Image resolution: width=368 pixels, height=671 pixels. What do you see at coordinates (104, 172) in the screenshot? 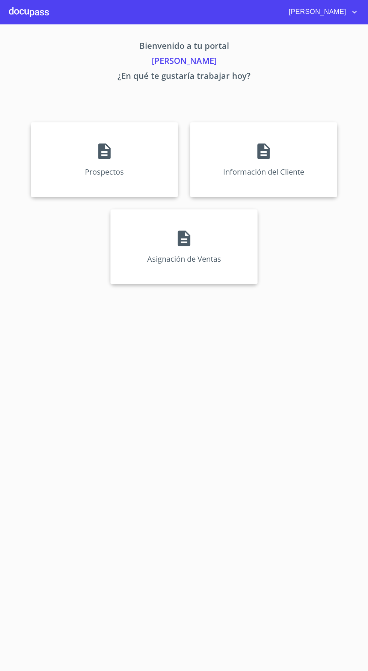
I see `p: Prospectos` at bounding box center [104, 172].